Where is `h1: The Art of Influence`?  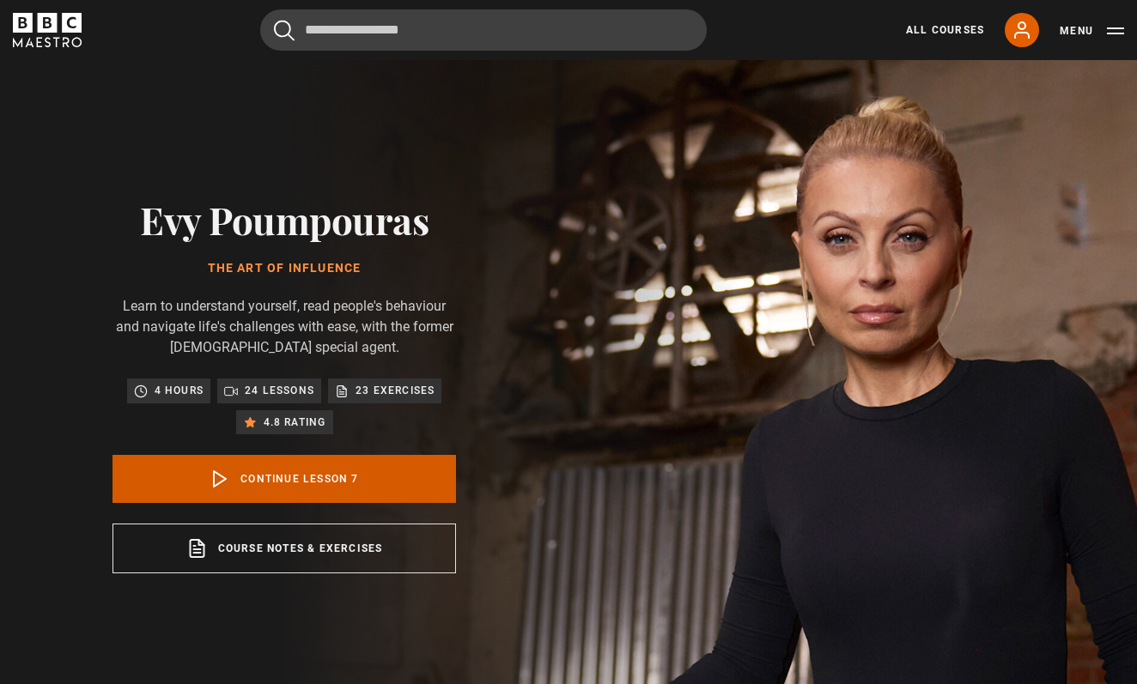 h1: The Art of Influence is located at coordinates (284, 269).